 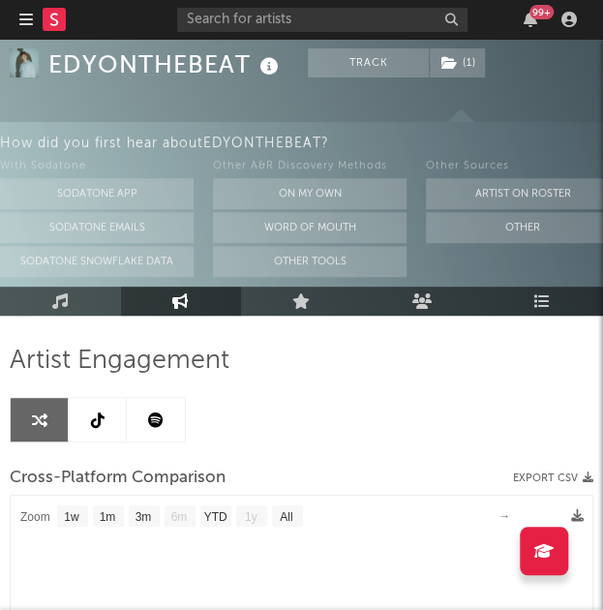 What do you see at coordinates (251, 517) in the screenshot?
I see `text: 1y` at bounding box center [251, 517].